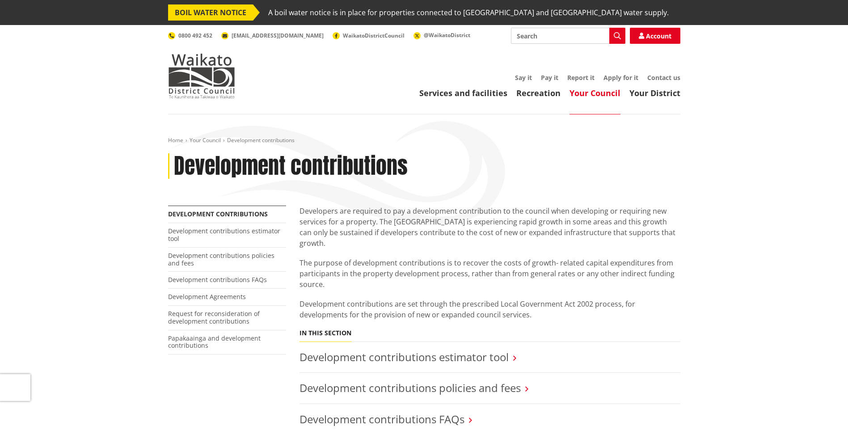 The height and width of the screenshot is (430, 848). I want to click on a: Contact us, so click(664, 77).